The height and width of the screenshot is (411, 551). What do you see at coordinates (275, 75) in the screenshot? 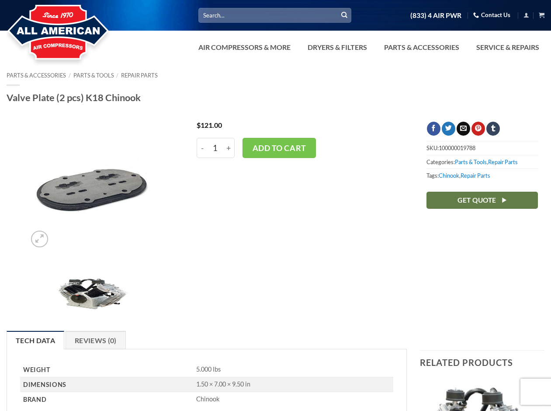
I see `nav: Breadcrumb` at bounding box center [275, 75].